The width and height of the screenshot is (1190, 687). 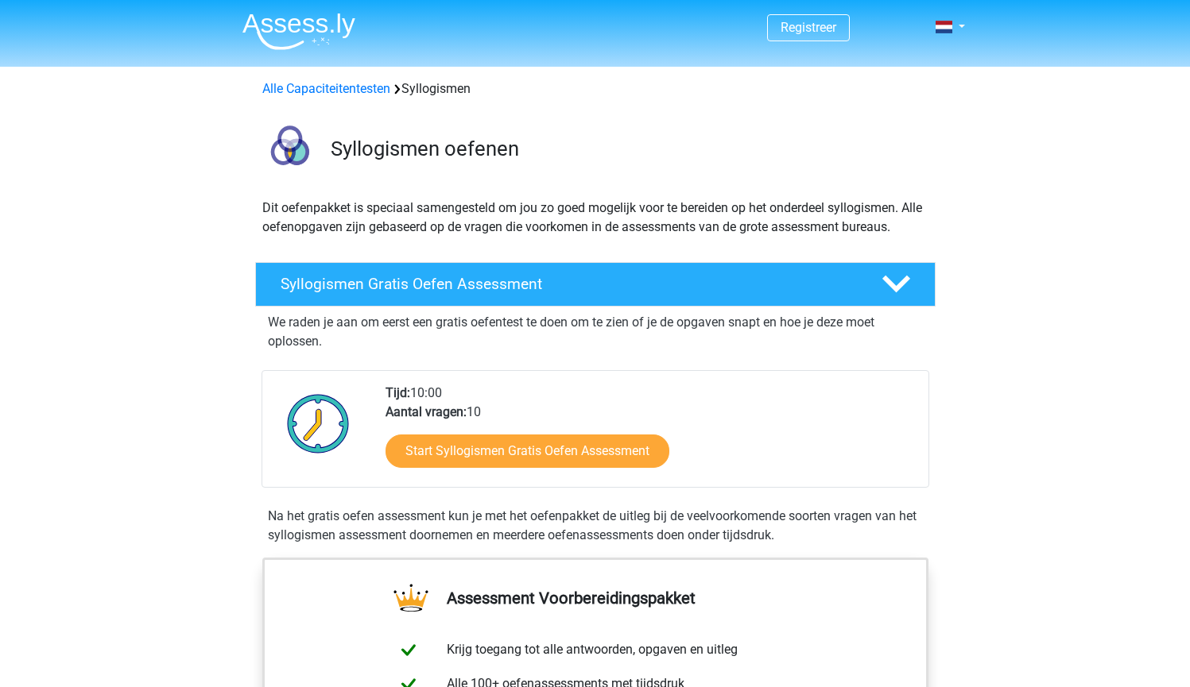 I want to click on h3: Syllogismen oefenen, so click(x=626, y=149).